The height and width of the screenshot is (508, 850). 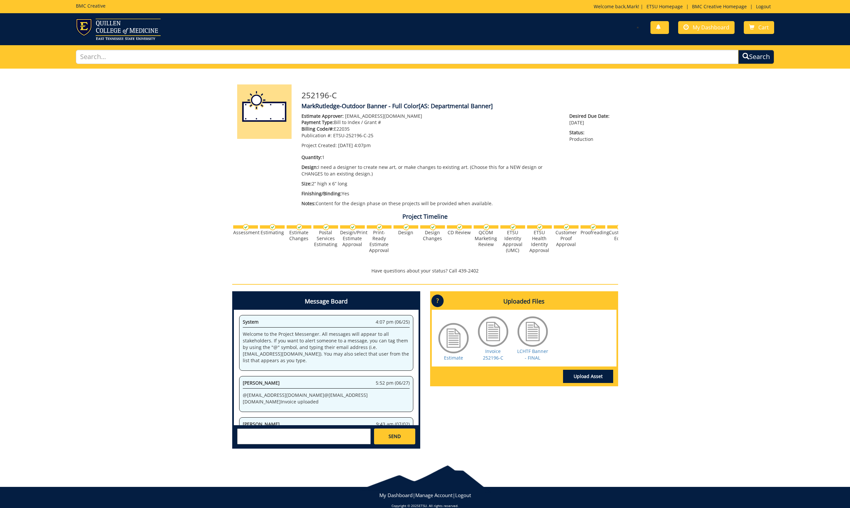 What do you see at coordinates (91, 6) in the screenshot?
I see `h5: BMC Creative` at bounding box center [91, 6].